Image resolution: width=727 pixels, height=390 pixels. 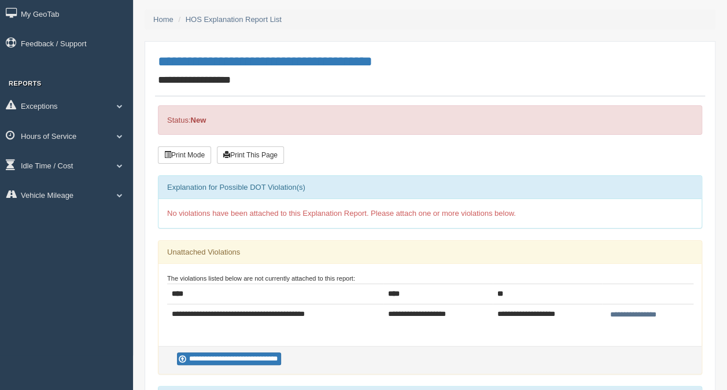 I want to click on a: HOS Explanation Report List, so click(x=234, y=19).